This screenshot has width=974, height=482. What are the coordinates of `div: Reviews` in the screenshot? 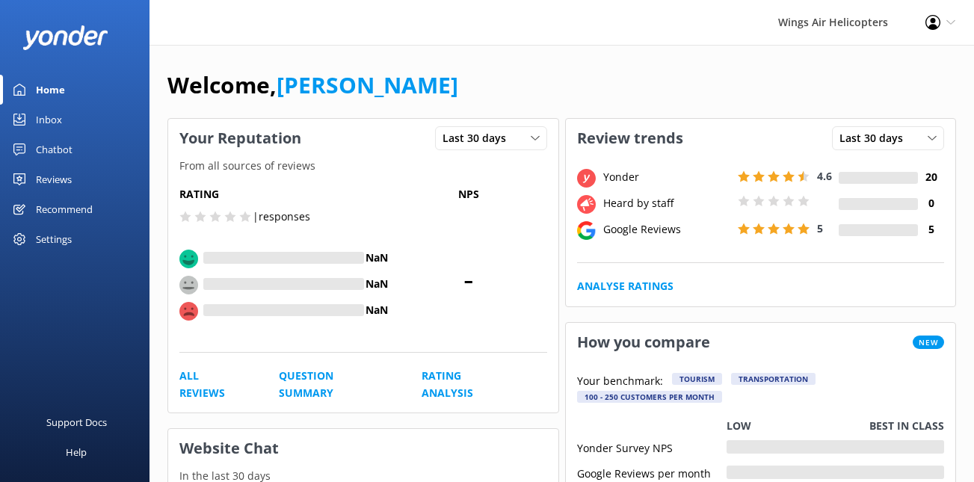 It's located at (54, 179).